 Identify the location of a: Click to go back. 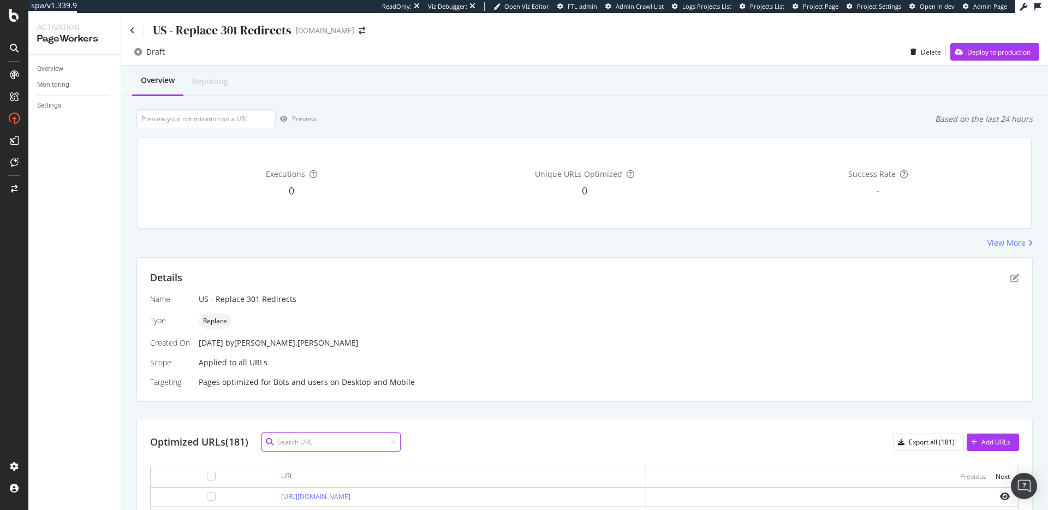
(132, 31).